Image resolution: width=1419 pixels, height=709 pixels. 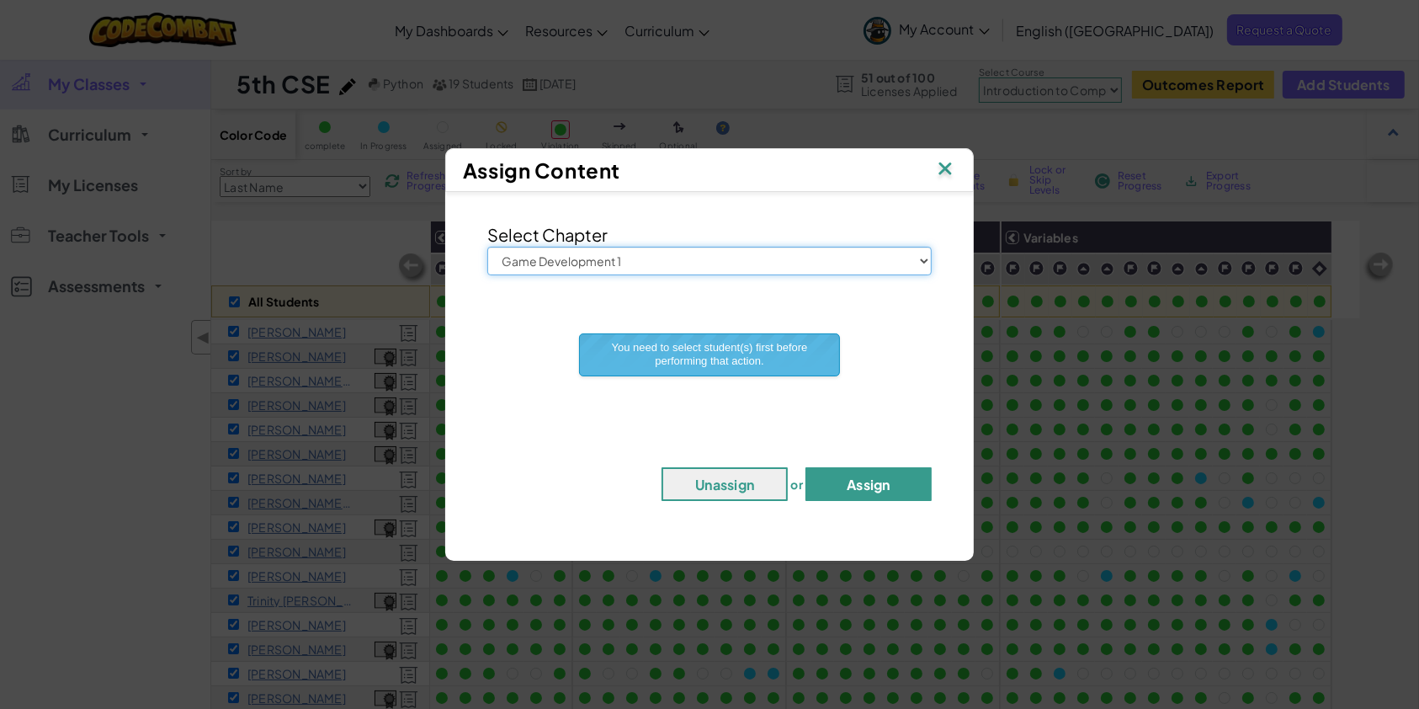 What do you see at coordinates (541, 170) in the screenshot?
I see `span: Assign Content` at bounding box center [541, 170].